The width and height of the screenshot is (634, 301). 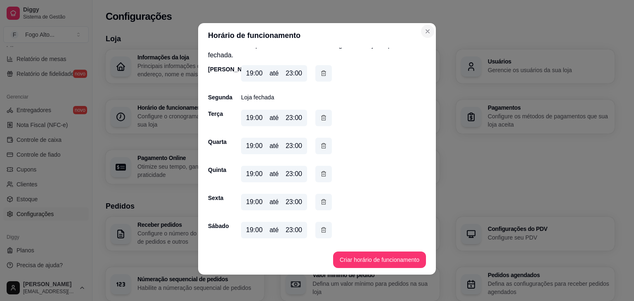 I want to click on div: Quinta, so click(x=216, y=170).